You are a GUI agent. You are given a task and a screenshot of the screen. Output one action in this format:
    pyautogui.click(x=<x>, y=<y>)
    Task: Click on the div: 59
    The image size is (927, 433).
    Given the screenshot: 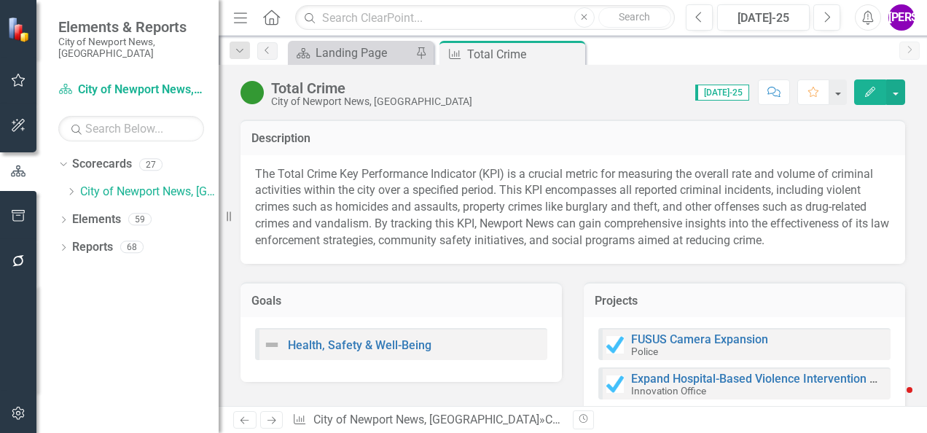 What is the action you would take?
    pyautogui.click(x=140, y=219)
    